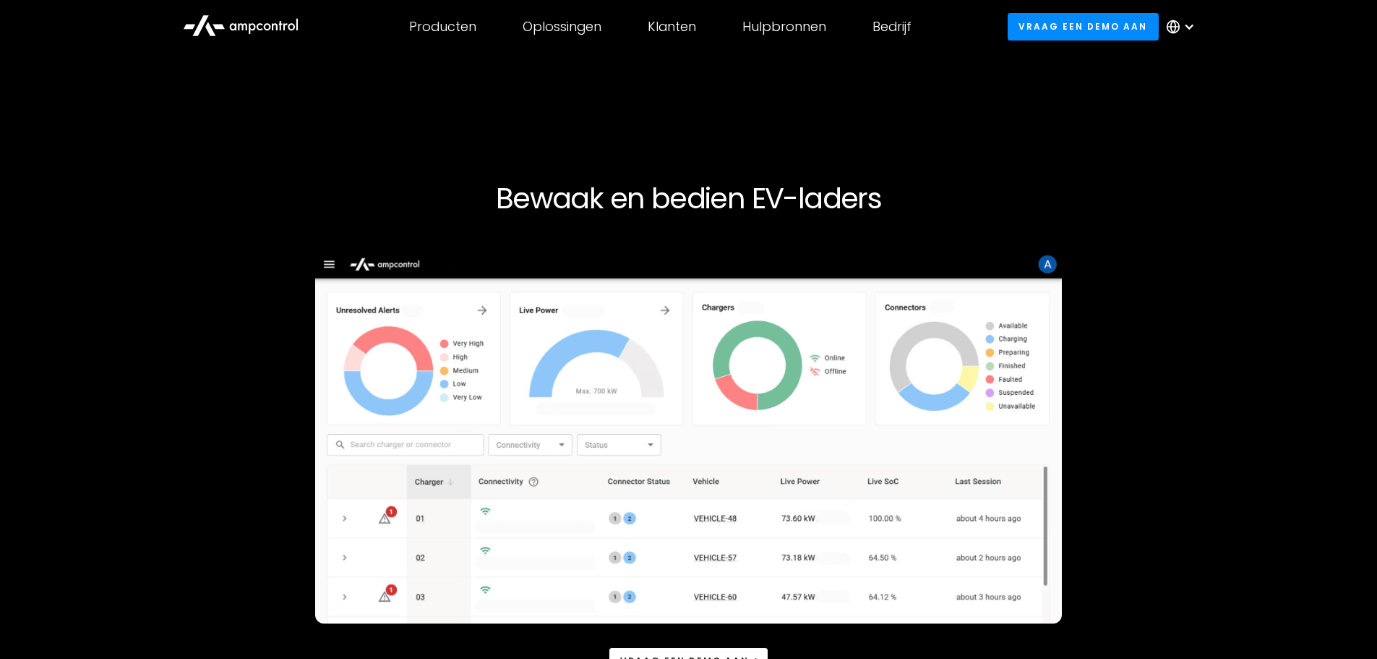 This screenshot has height=659, width=1377. I want to click on div: Klanten, so click(672, 27).